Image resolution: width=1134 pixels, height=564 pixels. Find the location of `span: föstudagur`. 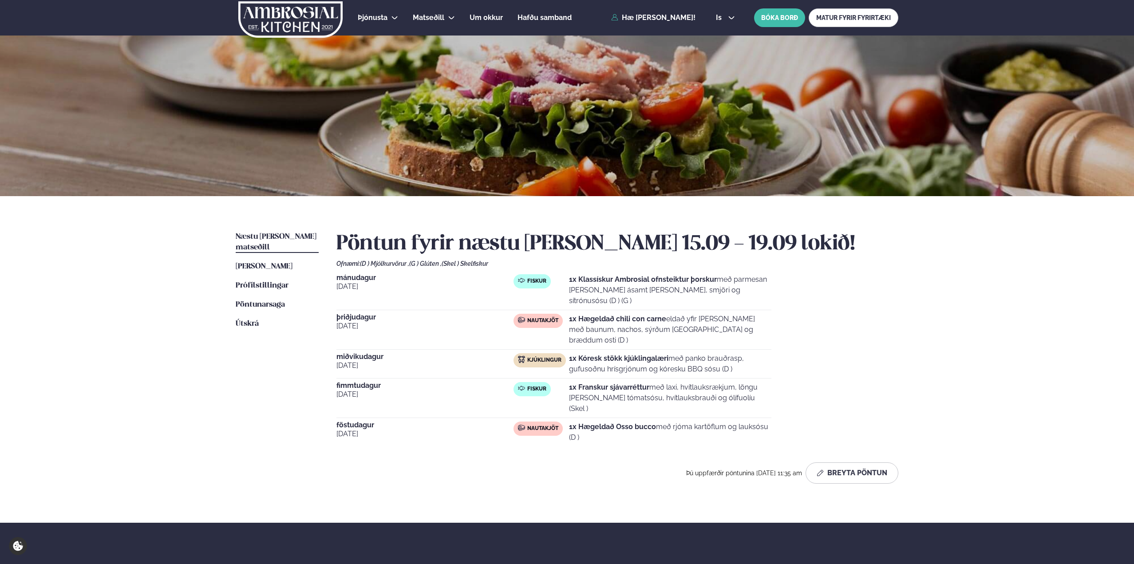

span: föstudagur is located at coordinates (425, 425).